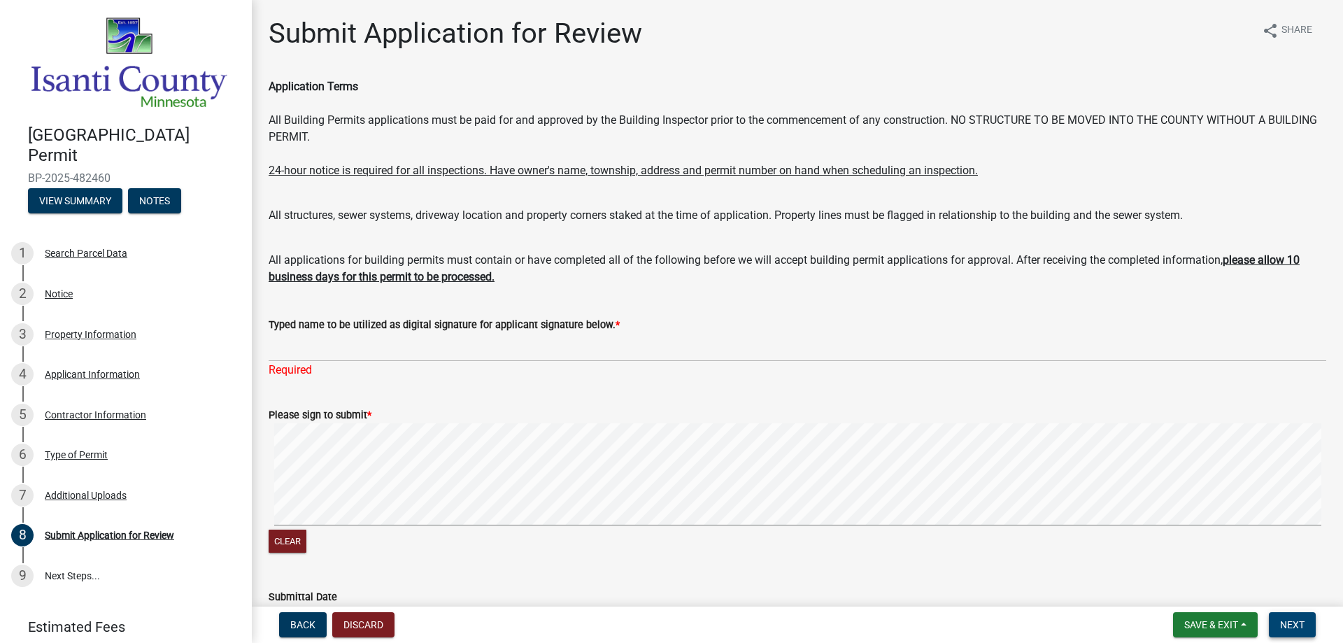 The width and height of the screenshot is (1343, 643). What do you see at coordinates (155, 201) in the screenshot?
I see `button: Notes` at bounding box center [155, 201].